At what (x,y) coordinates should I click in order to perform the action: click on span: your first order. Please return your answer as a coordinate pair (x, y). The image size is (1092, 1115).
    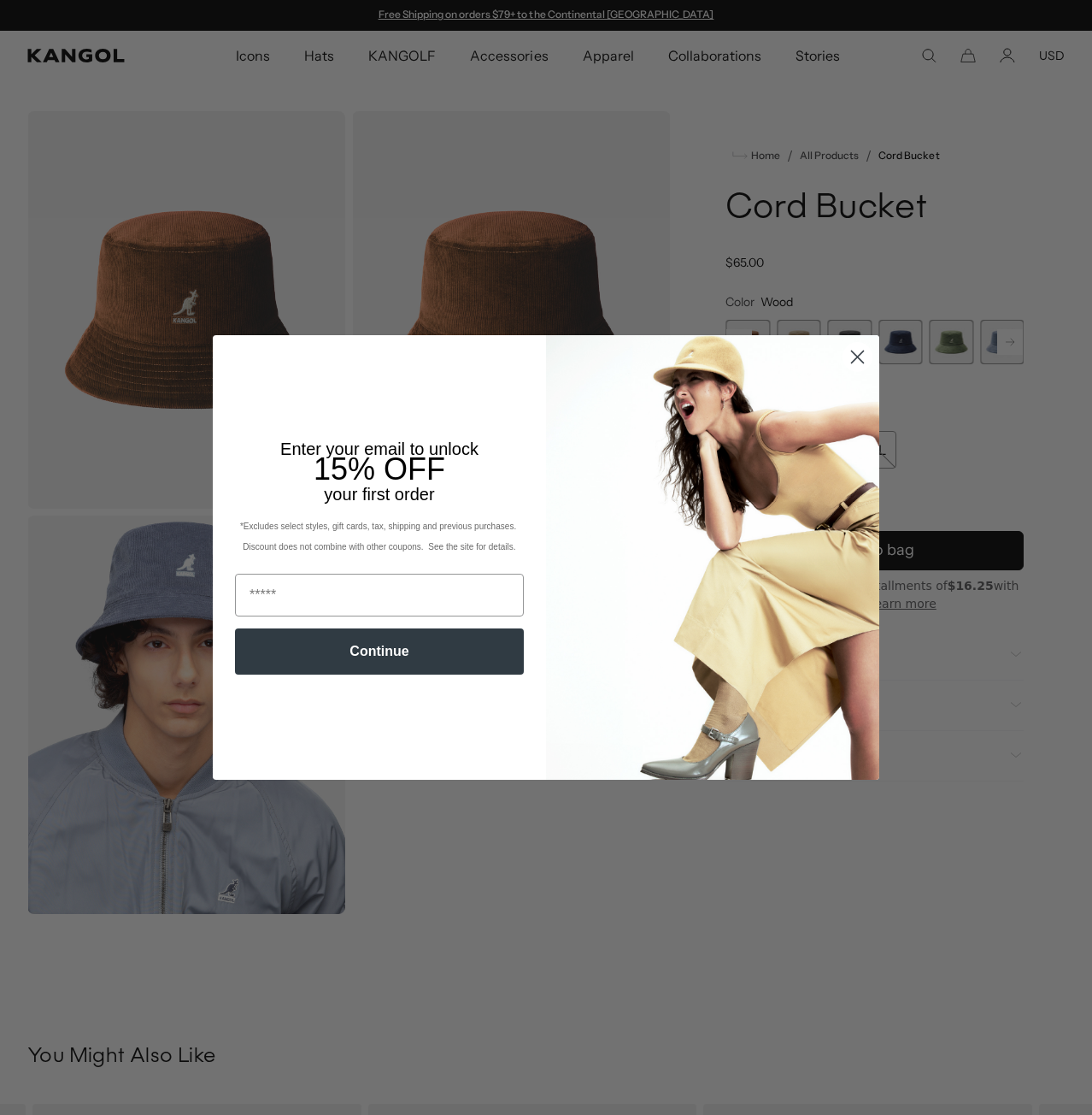
    Looking at the image, I should click on (379, 495).